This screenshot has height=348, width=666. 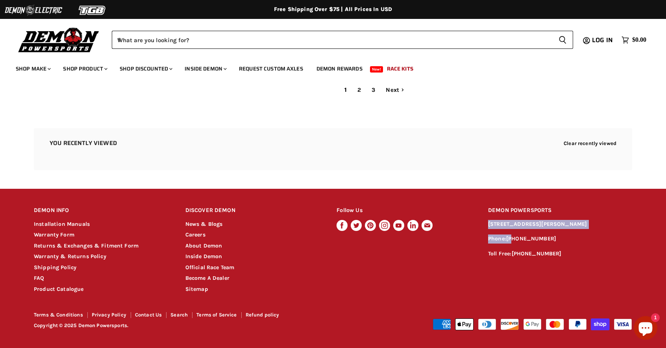 What do you see at coordinates (359, 90) in the screenshot?
I see `a: 2` at bounding box center [359, 90].